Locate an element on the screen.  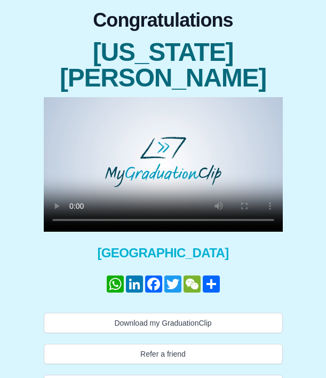
a: LinkedIn is located at coordinates (135, 284).